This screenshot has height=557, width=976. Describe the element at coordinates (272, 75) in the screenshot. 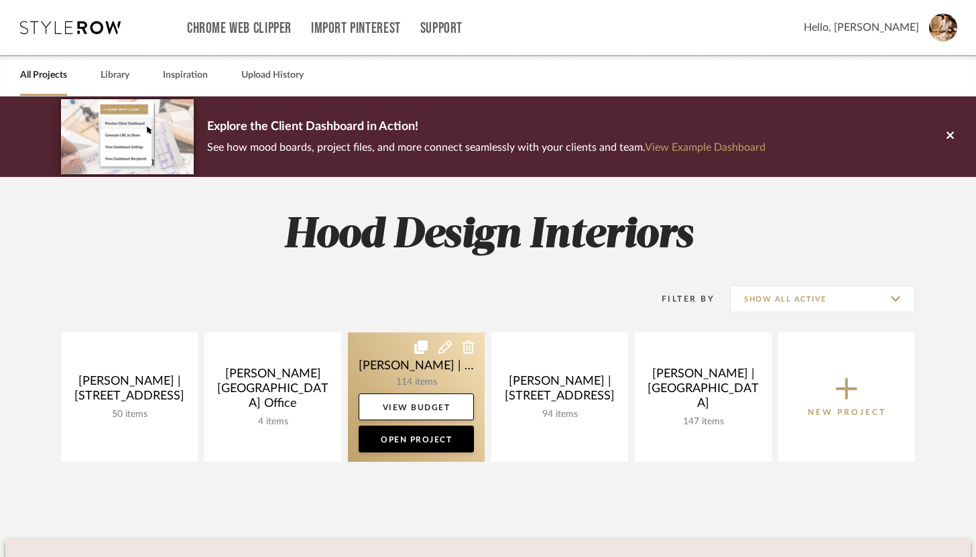

I see `a: Upload History` at that location.